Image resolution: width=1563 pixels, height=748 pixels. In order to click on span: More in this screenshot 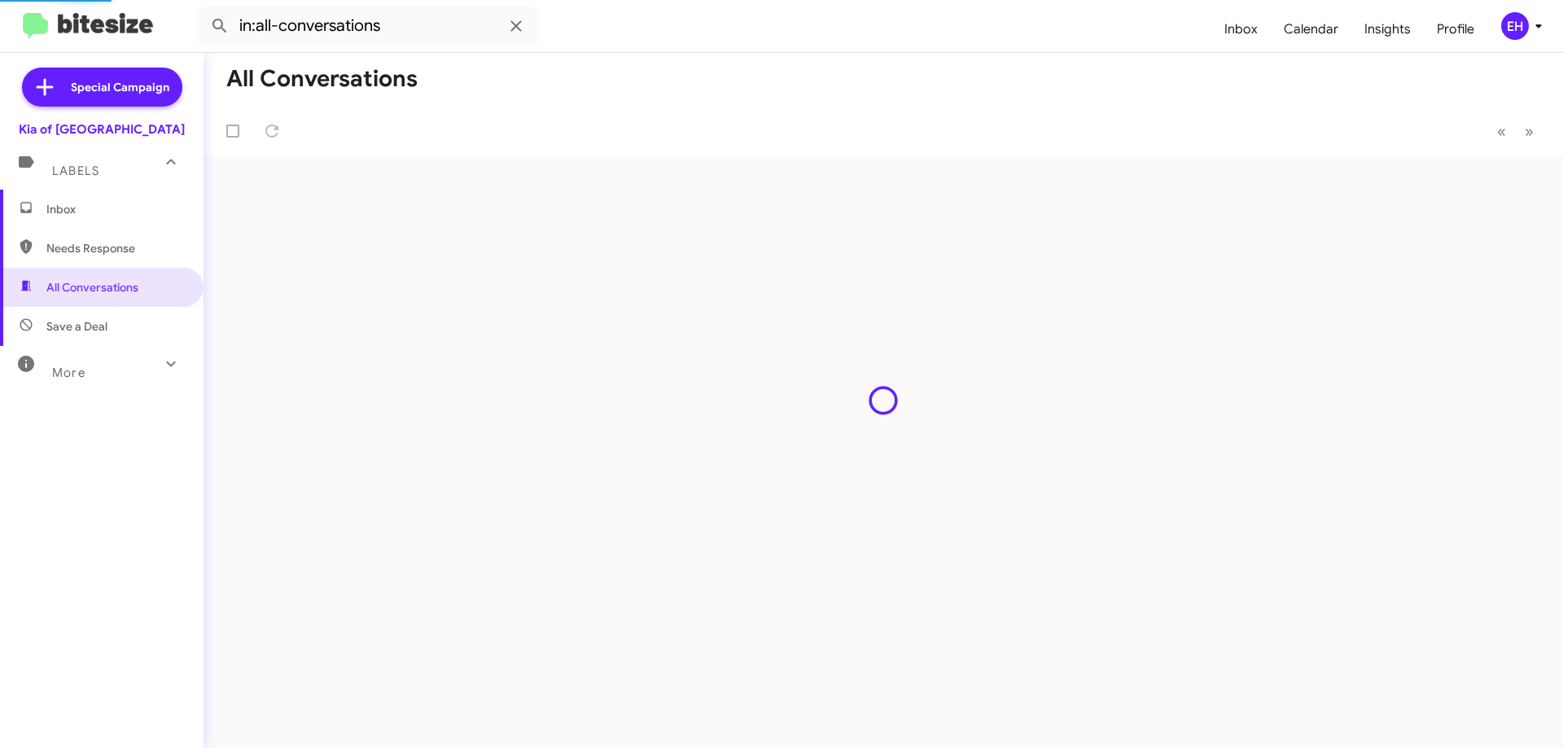, I will do `click(68, 373)`.